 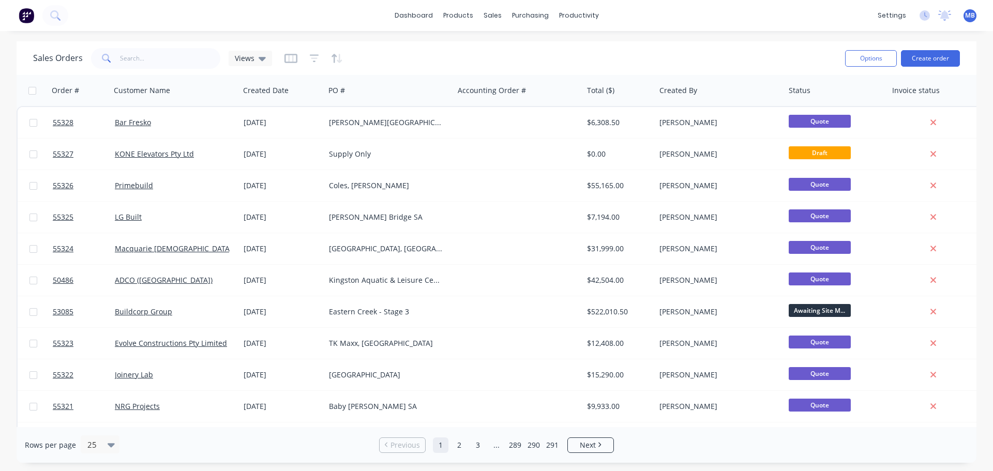 What do you see at coordinates (63, 312) in the screenshot?
I see `span: 53085` at bounding box center [63, 312].